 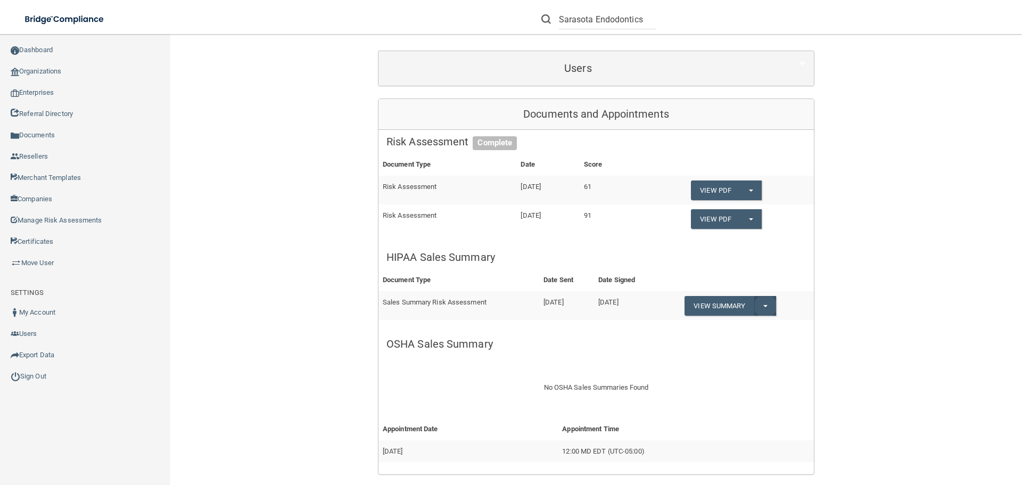 I want to click on img: ic_power_dark.7ecde6b1.png, so click(x=15, y=376).